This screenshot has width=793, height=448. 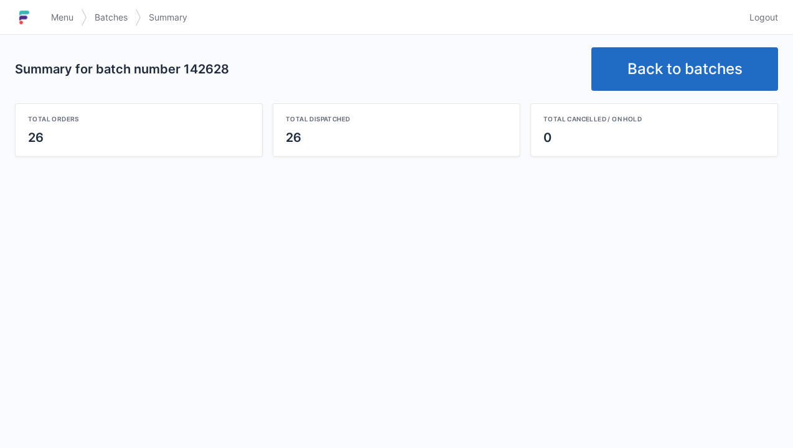 I want to click on a: Logout, so click(x=760, y=17).